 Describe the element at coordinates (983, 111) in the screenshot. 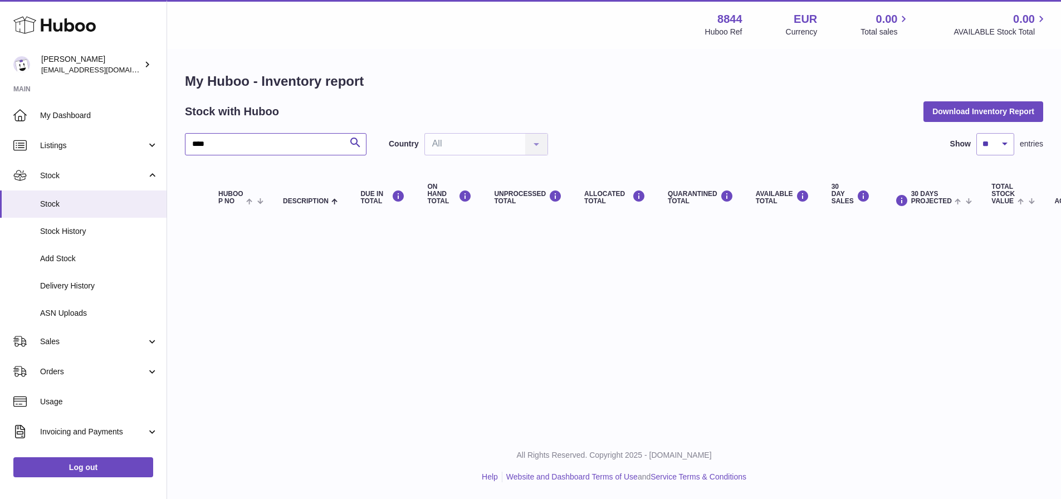

I see `button: Download Inventory Report` at that location.